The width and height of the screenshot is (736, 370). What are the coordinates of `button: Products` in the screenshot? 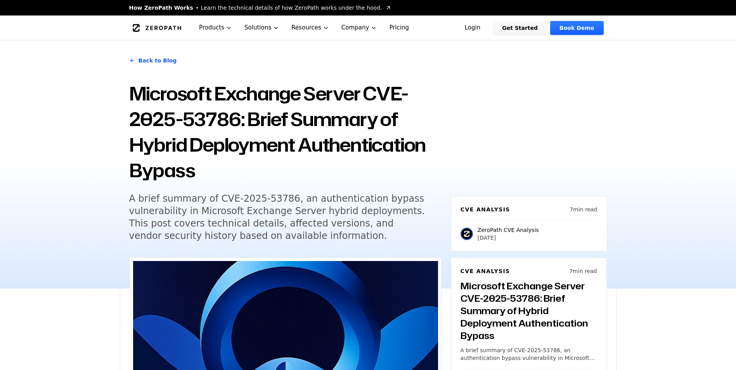 It's located at (215, 28).